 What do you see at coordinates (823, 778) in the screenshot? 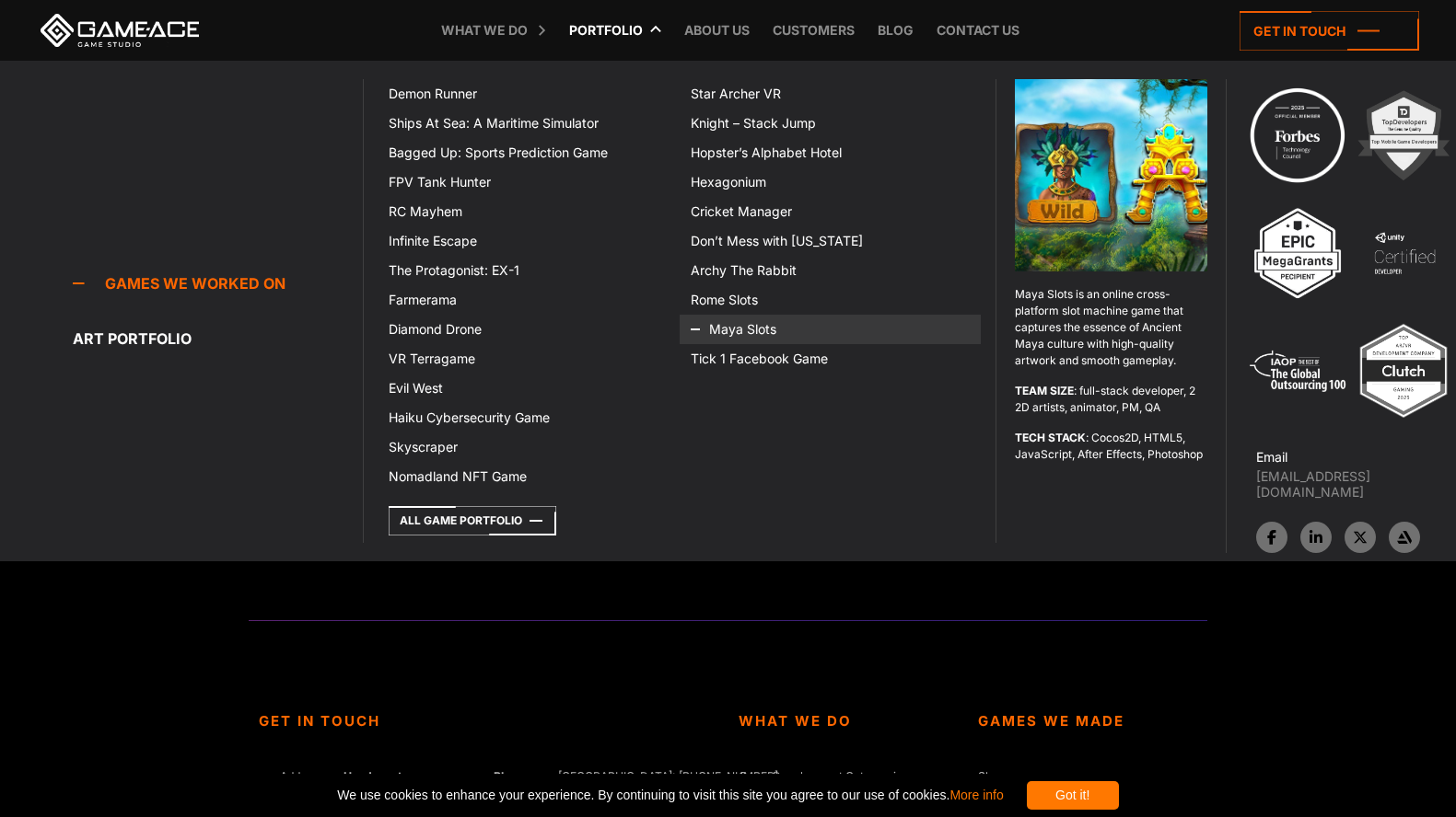
I see `a: Game Development Outsourcing` at bounding box center [823, 778].